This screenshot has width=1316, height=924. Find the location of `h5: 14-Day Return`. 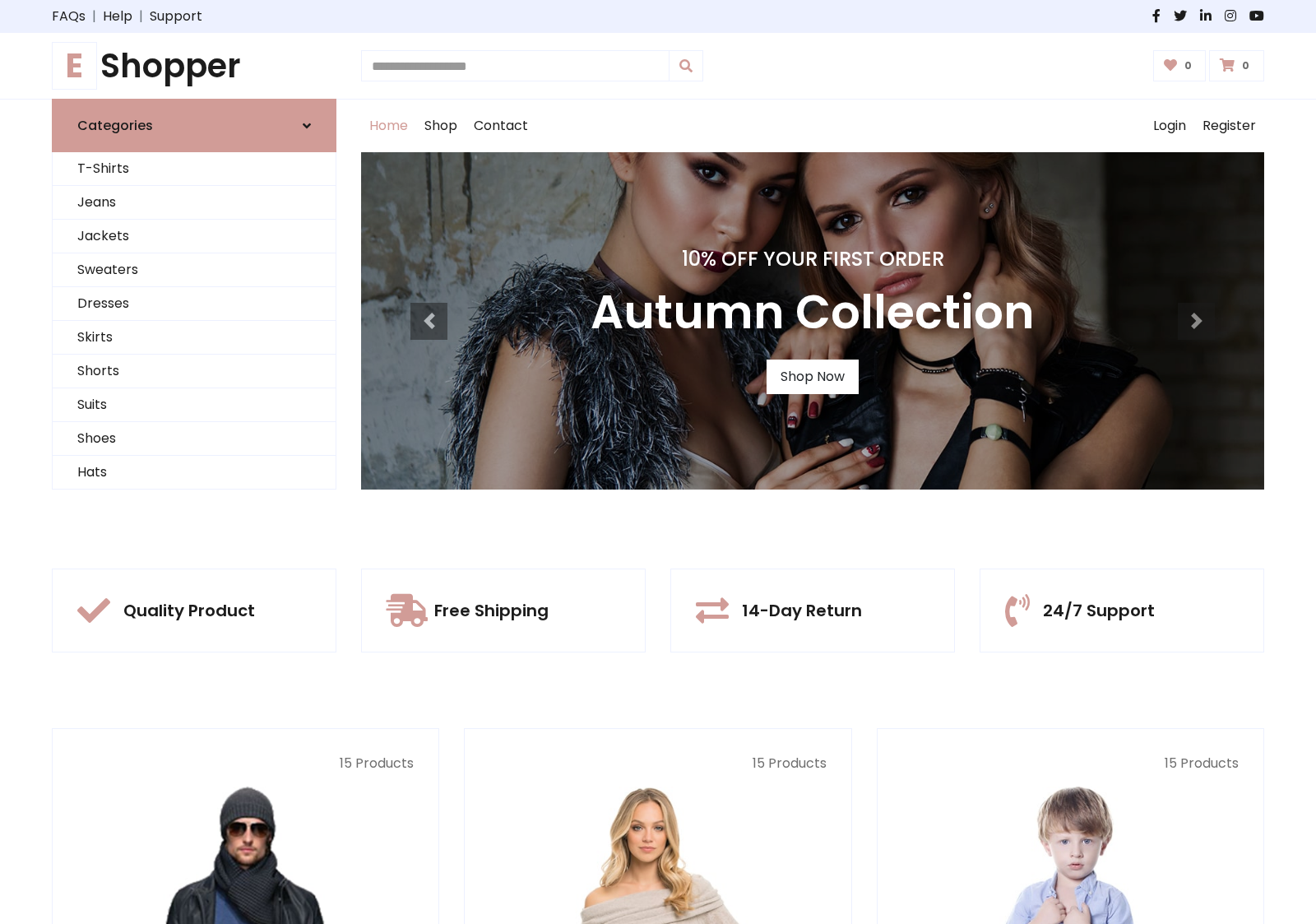

h5: 14-Day Return is located at coordinates (801, 610).